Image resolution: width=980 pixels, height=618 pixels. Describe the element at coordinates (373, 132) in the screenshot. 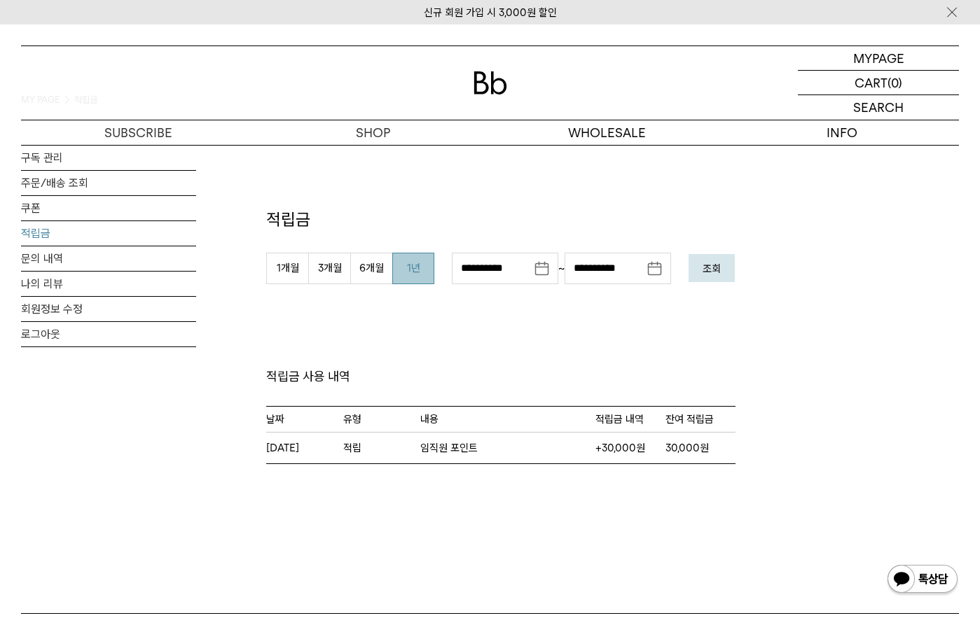

I see `a: SHOP` at that location.